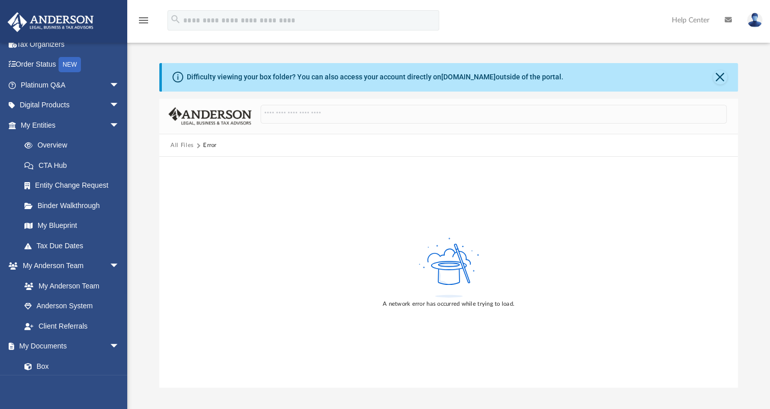 The width and height of the screenshot is (770, 409). What do you see at coordinates (74, 165) in the screenshot?
I see `a: CTA Hub` at bounding box center [74, 165].